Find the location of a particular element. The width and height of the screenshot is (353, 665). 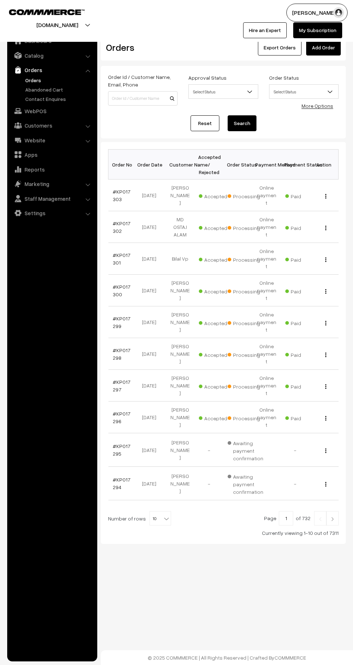

label: Order Id / Customer Name, Email, Phone is located at coordinates (143, 81).